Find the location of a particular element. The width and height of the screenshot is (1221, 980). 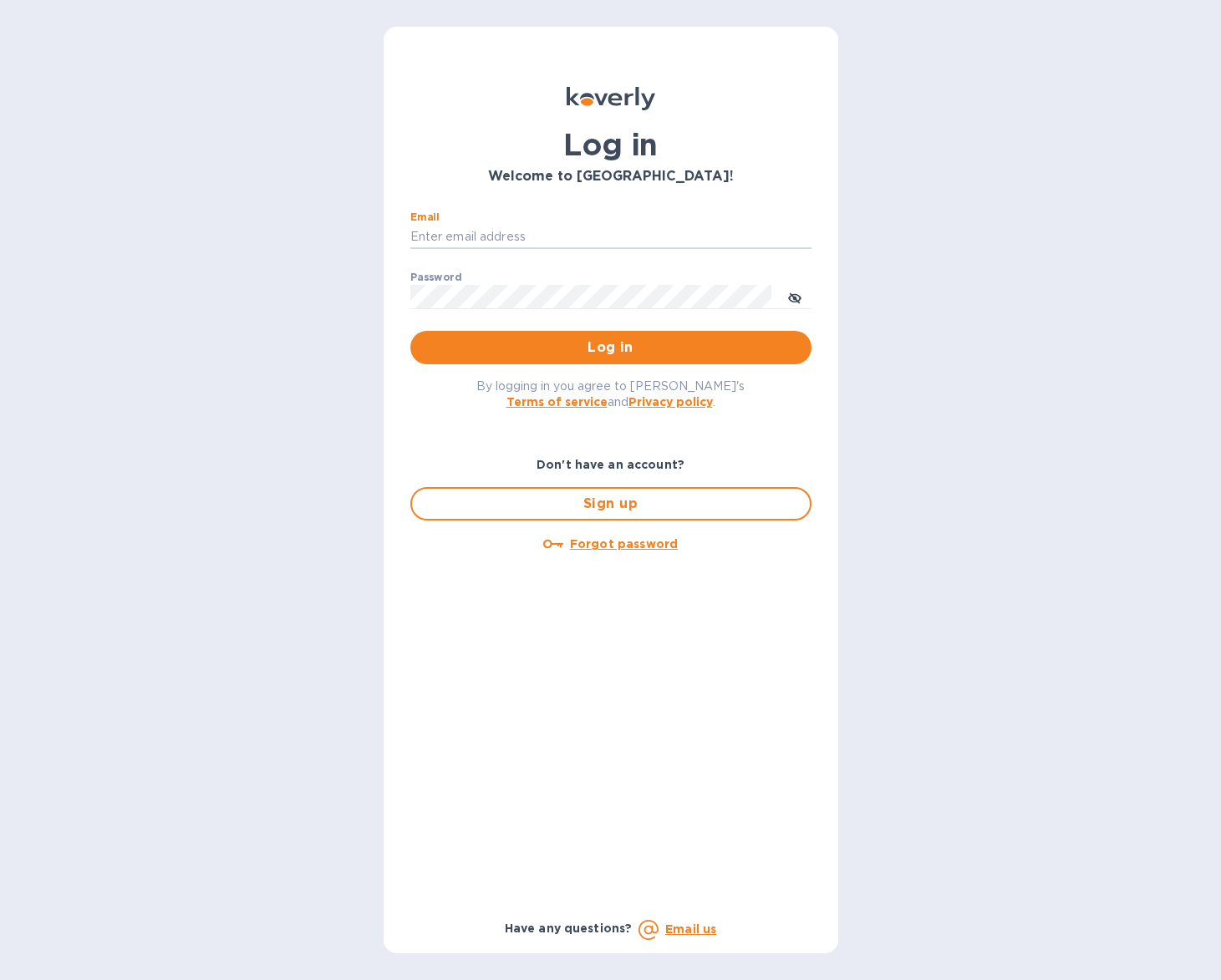

b: Have any questions? is located at coordinates (568, 929).